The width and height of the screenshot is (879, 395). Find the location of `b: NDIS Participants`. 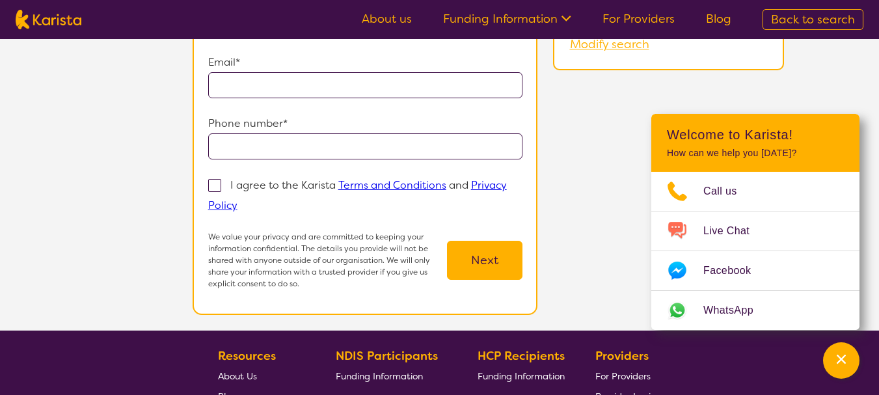

b: NDIS Participants is located at coordinates (386, 356).